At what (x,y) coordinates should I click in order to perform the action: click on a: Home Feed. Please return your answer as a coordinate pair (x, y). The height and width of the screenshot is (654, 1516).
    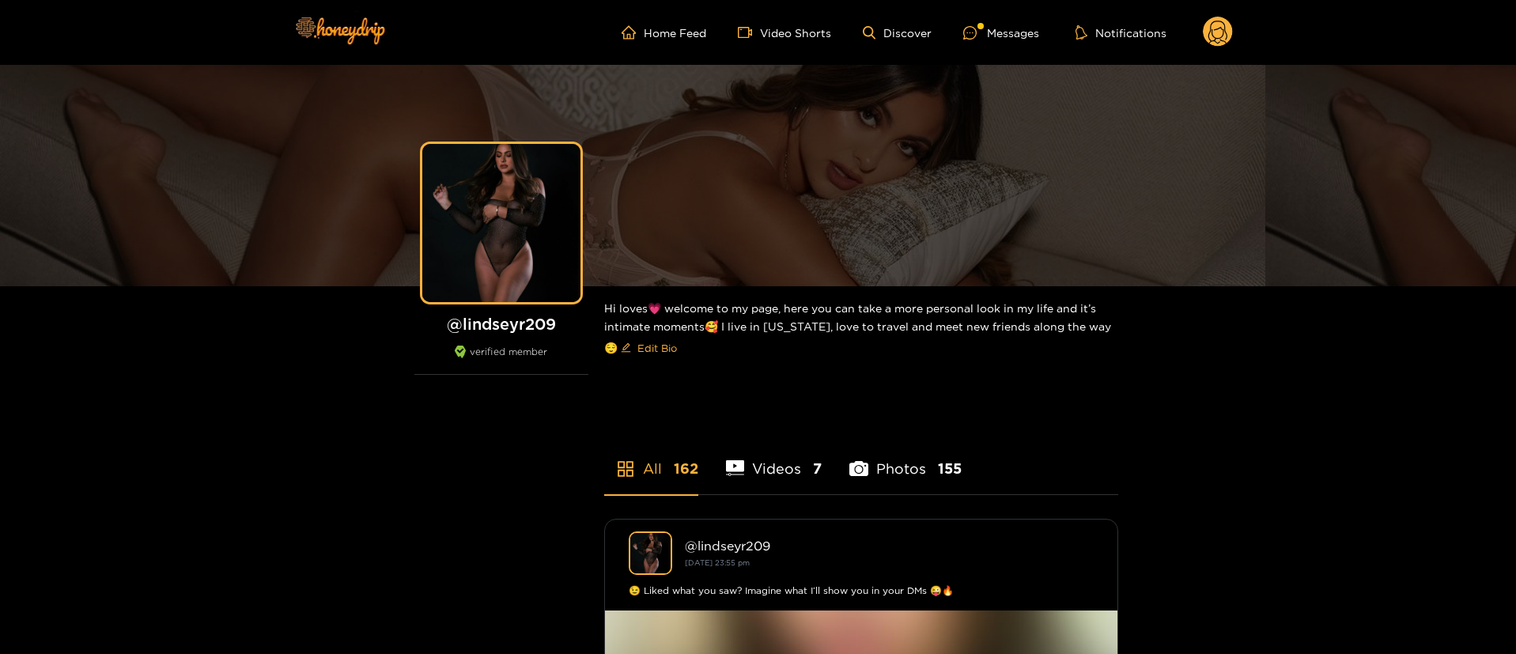
    Looking at the image, I should click on (663, 32).